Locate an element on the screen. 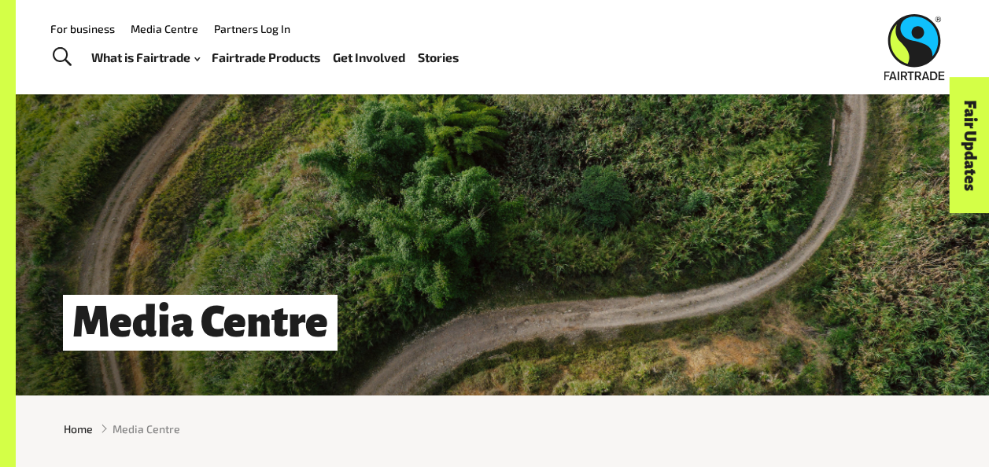 Image resolution: width=989 pixels, height=467 pixels. a: Partners Log In is located at coordinates (252, 28).